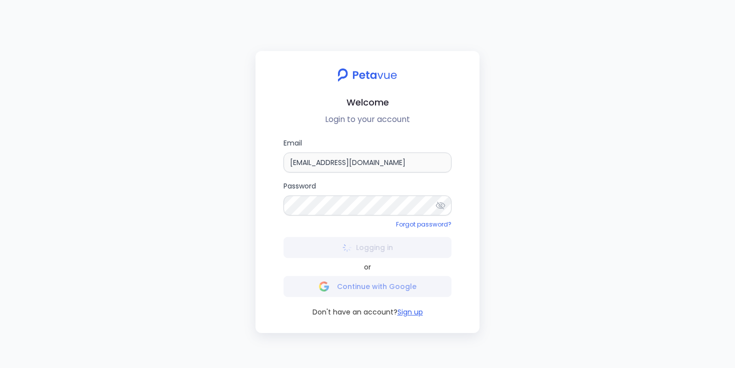 This screenshot has width=735, height=368. What do you see at coordinates (367, 102) in the screenshot?
I see `h2: Welcome` at bounding box center [367, 102].